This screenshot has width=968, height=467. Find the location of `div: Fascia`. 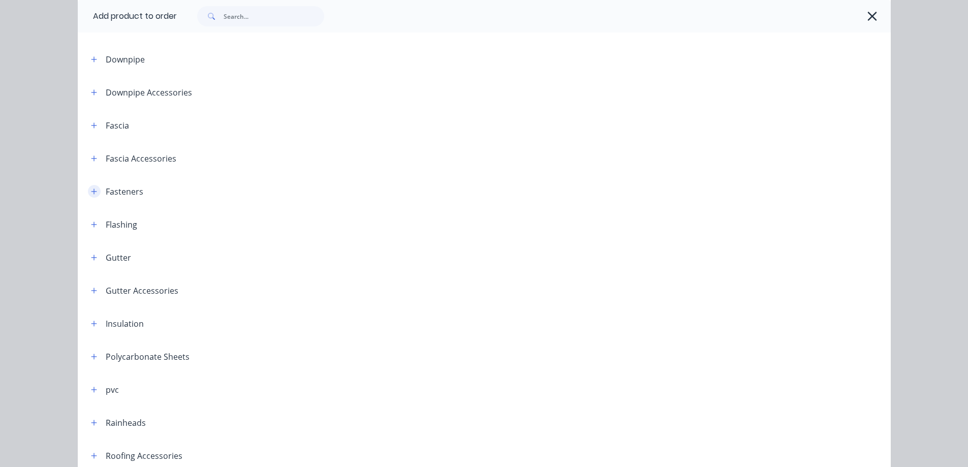

div: Fascia is located at coordinates (117, 125).